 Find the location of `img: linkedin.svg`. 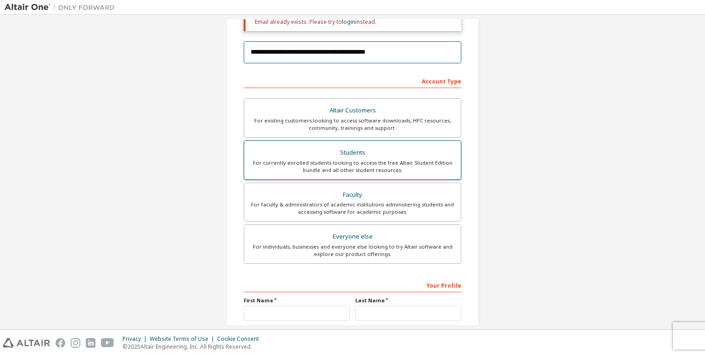

img: linkedin.svg is located at coordinates (90, 343).